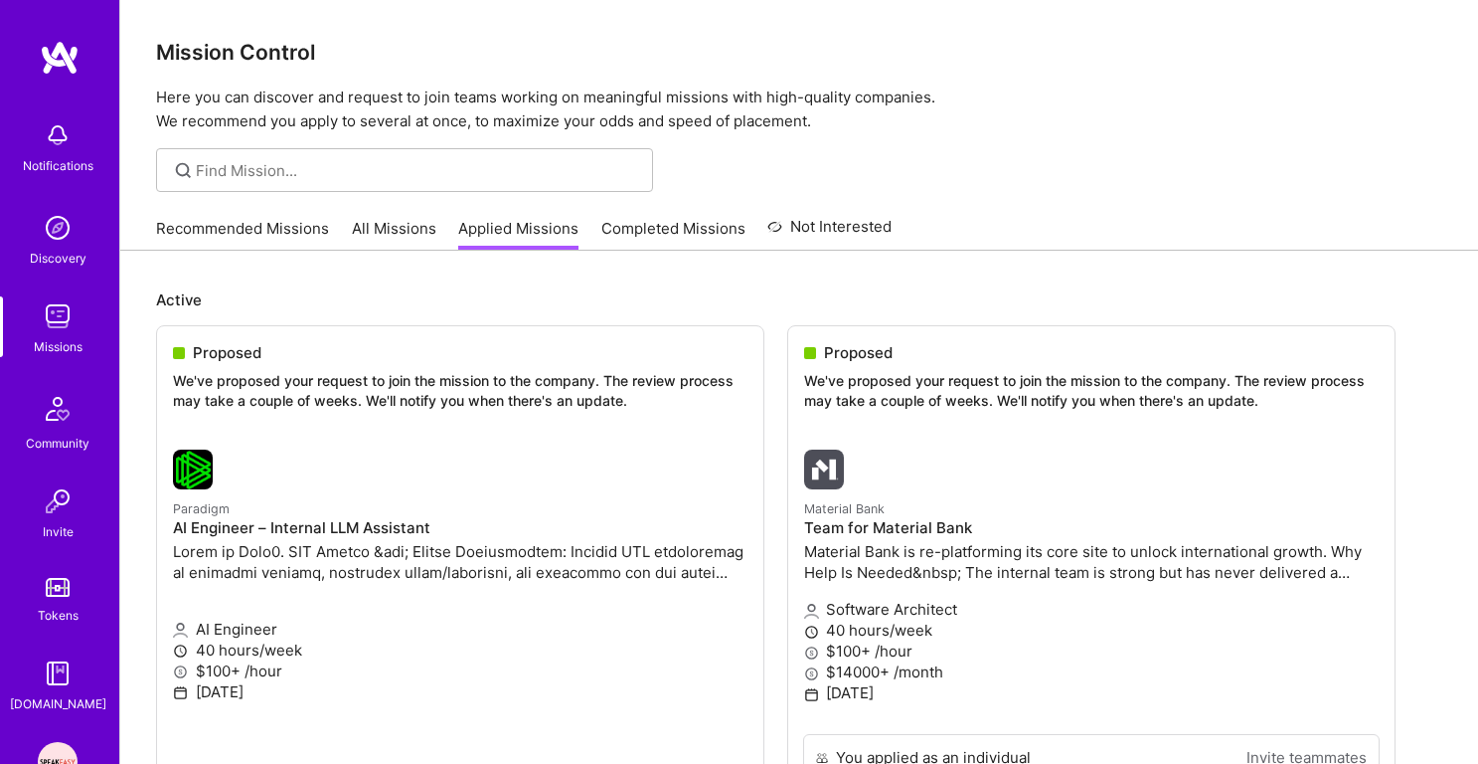 This screenshot has width=1478, height=764. I want to click on a: Not Interested, so click(829, 233).